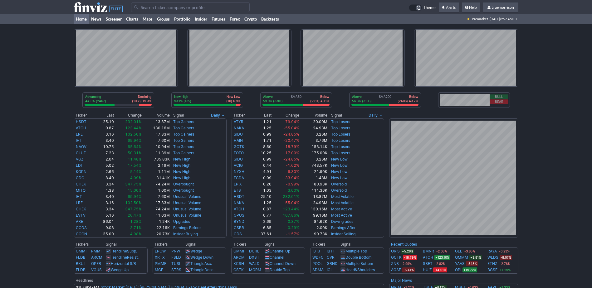 The image size is (592, 288). I want to click on a: Upgrades, so click(181, 221).